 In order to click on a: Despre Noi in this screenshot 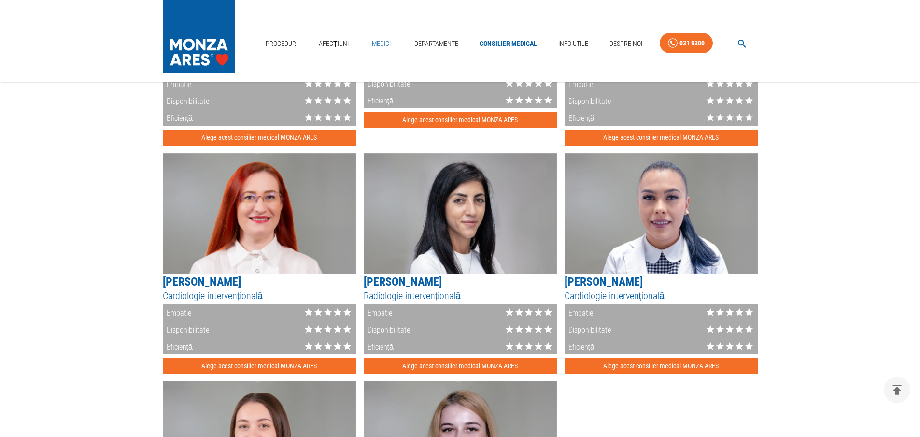, I will do `click(626, 43)`.